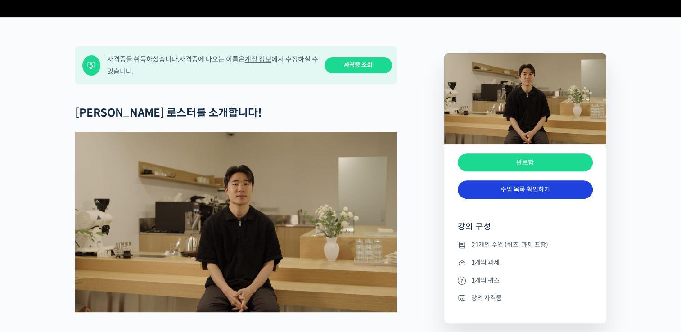 This screenshot has width=681, height=332. Describe the element at coordinates (213, 65) in the screenshot. I see `div: 자격증을 취득하셨습니다. 자격증에 나오는 이름은 에서 수정하실 수 있습니다.` at that location.